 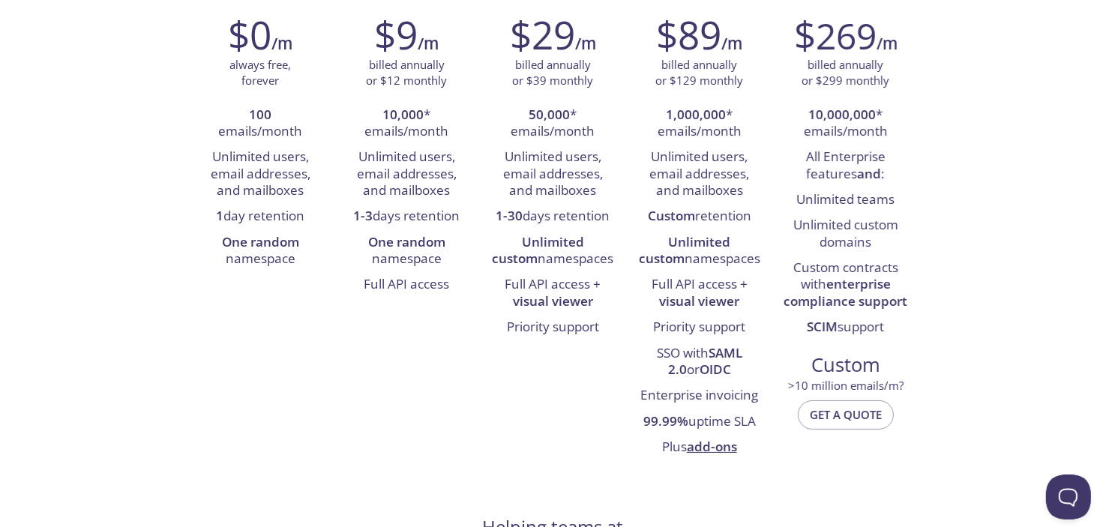 What do you see at coordinates (666, 421) in the screenshot?
I see `strong: 99.99%` at bounding box center [666, 421].